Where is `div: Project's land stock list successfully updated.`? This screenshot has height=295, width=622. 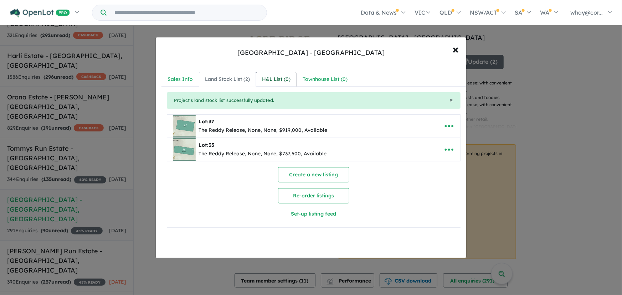
div: Project's land stock list successfully updated. is located at coordinates (314, 101).